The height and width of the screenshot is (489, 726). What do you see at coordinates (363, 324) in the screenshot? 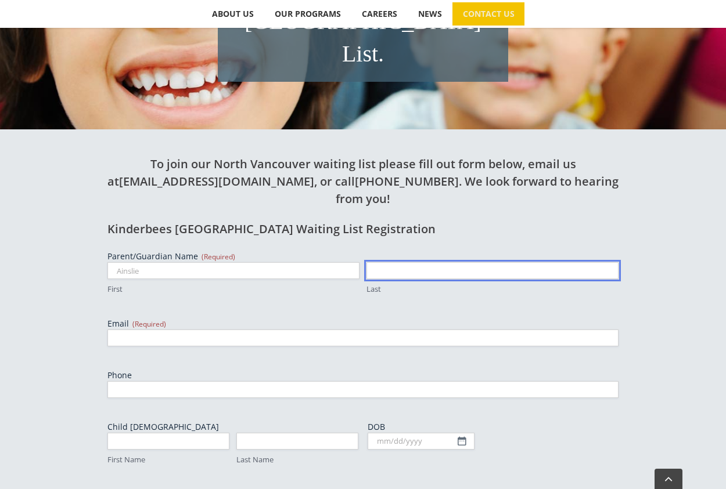
I see `label: Email` at bounding box center [363, 324].